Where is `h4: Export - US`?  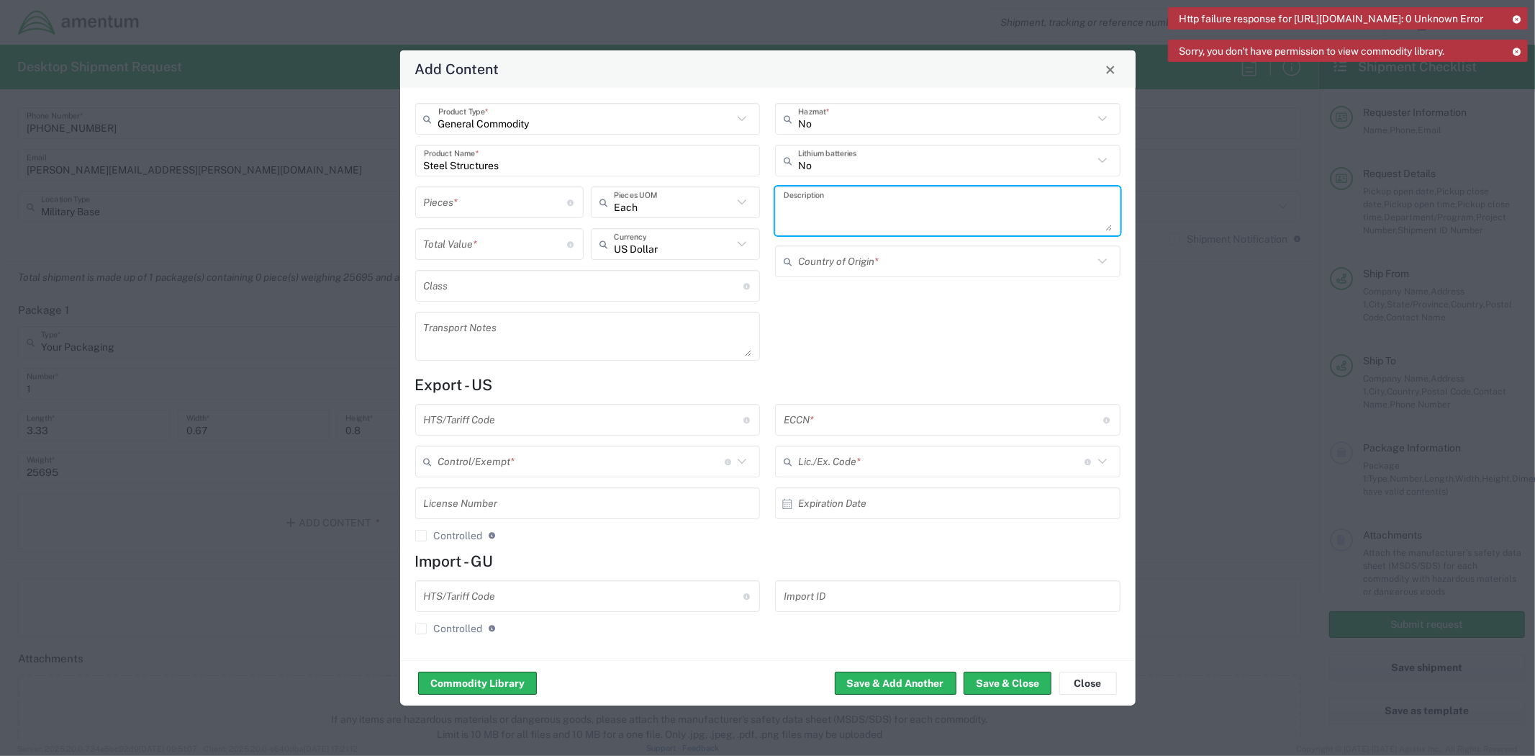 h4: Export - US is located at coordinates (768, 384).